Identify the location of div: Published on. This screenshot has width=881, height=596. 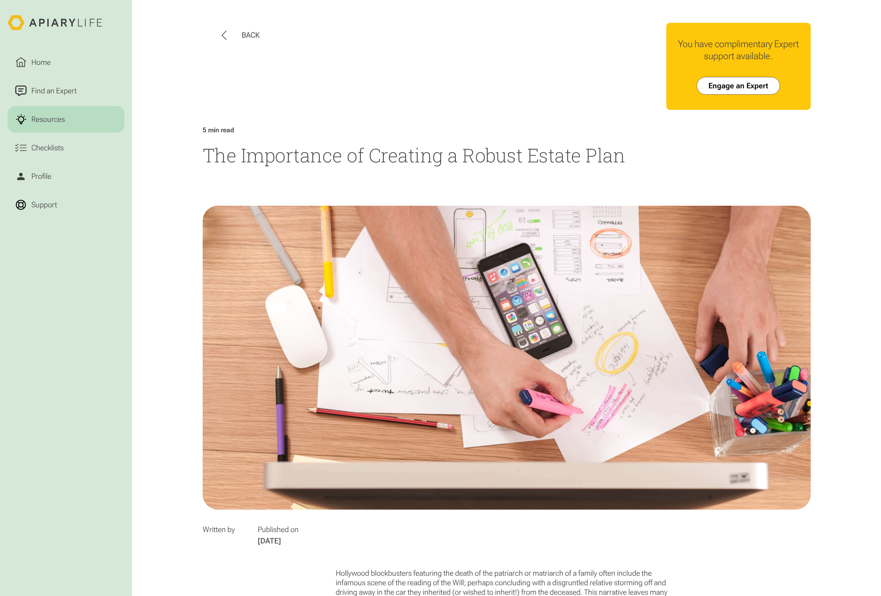
(278, 530).